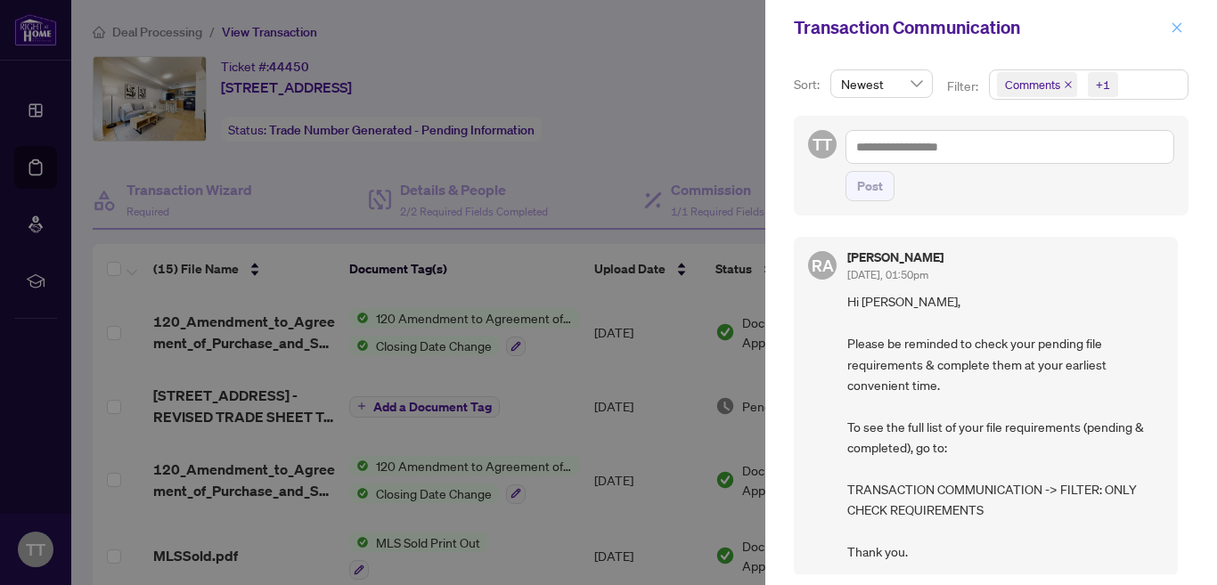 Image resolution: width=1217 pixels, height=585 pixels. Describe the element at coordinates (870, 186) in the screenshot. I see `button: Post` at that location.